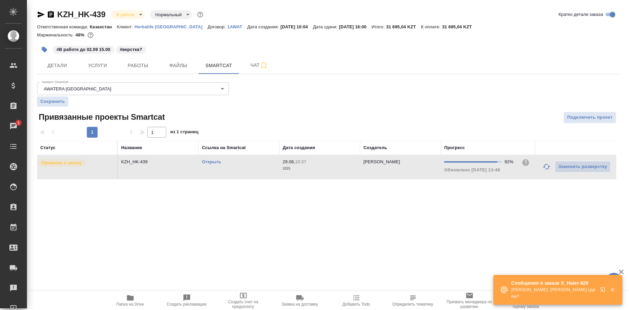 This screenshot has width=629, height=310. What do you see at coordinates (41, 14) in the screenshot?
I see `button: Скопировать ссылку для ЯМессенджера` at bounding box center [41, 14].